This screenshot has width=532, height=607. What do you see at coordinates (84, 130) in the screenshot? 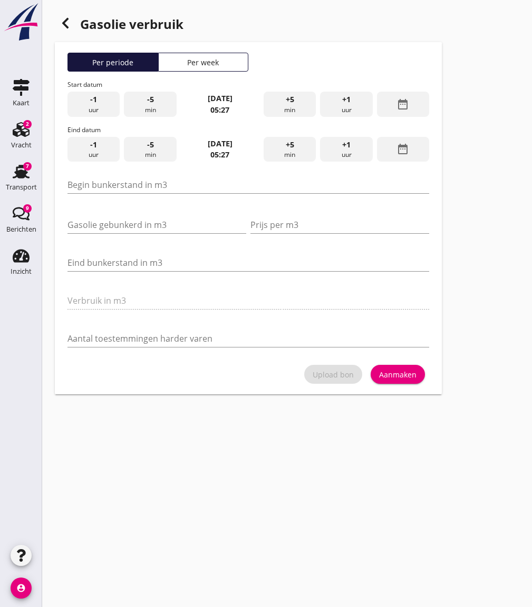
I see `span: Eind datum` at bounding box center [84, 130].